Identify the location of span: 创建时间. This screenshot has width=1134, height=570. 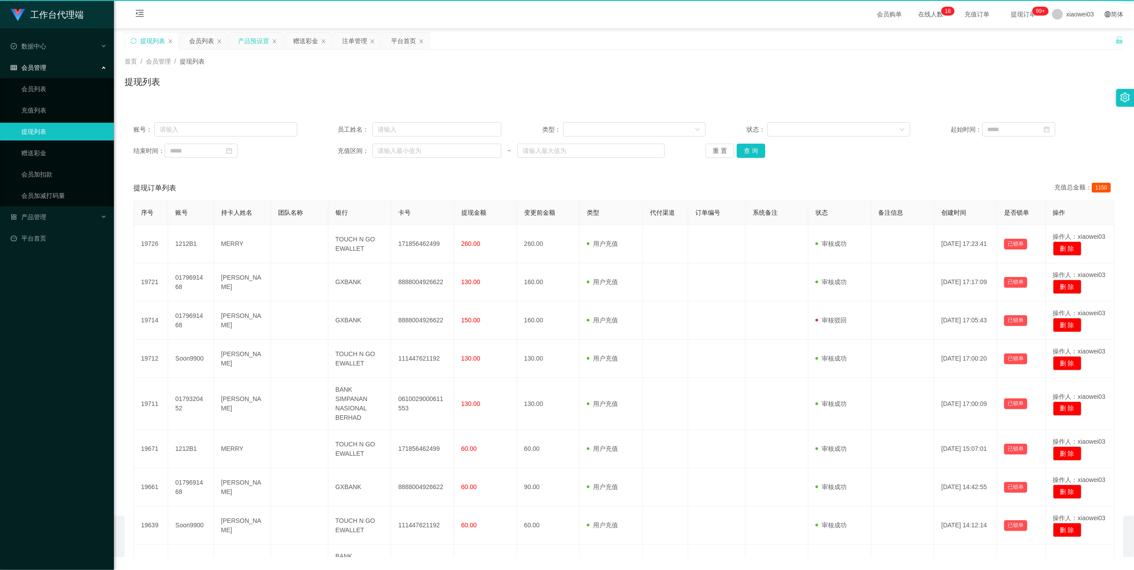
(954, 213).